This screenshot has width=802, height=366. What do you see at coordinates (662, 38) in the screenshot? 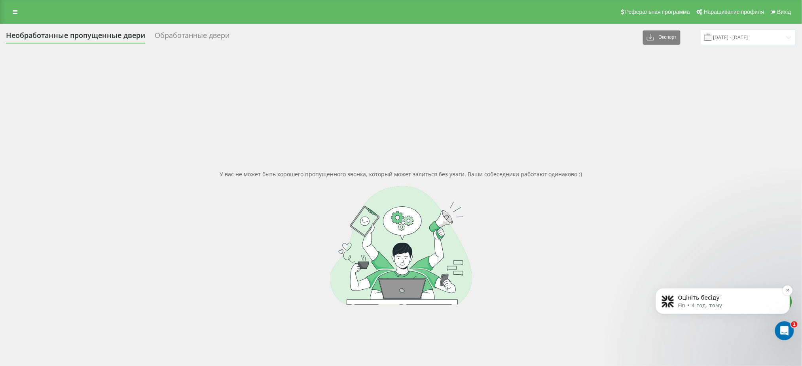
I see `button: Экспорт` at bounding box center [662, 38].